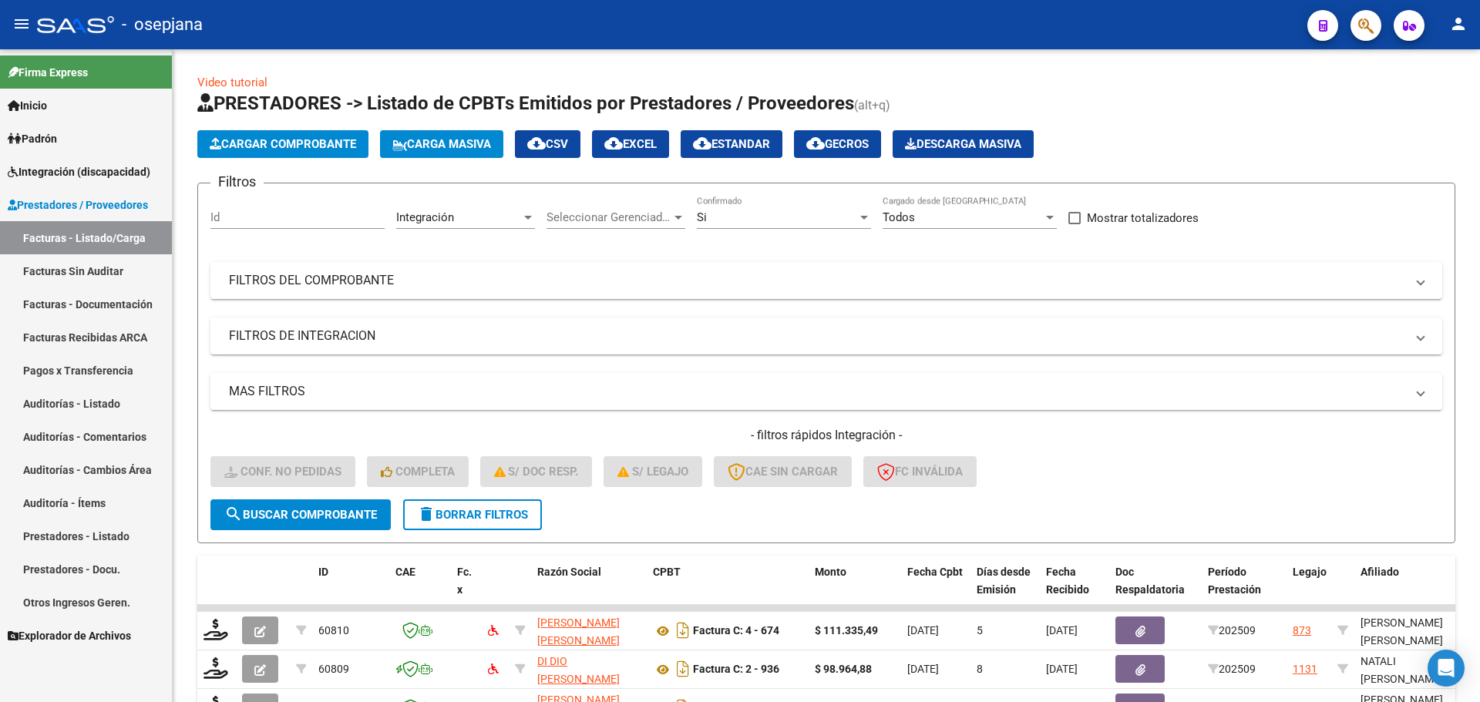  What do you see at coordinates (301, 515) in the screenshot?
I see `button: Buscar Comprobante` at bounding box center [301, 515].